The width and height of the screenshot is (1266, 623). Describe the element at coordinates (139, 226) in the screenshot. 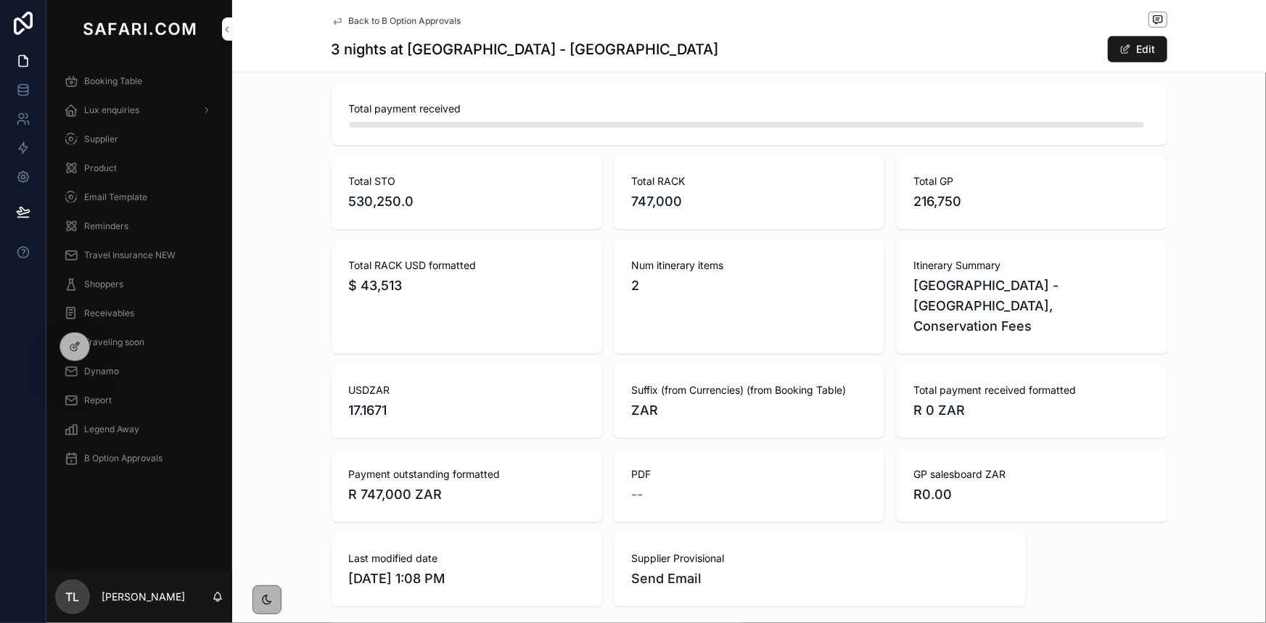

I see `a: Reminders` at that location.